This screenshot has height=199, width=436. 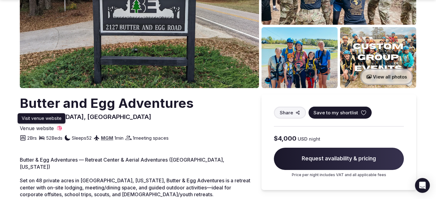 I want to click on a: Venue website, so click(x=41, y=129).